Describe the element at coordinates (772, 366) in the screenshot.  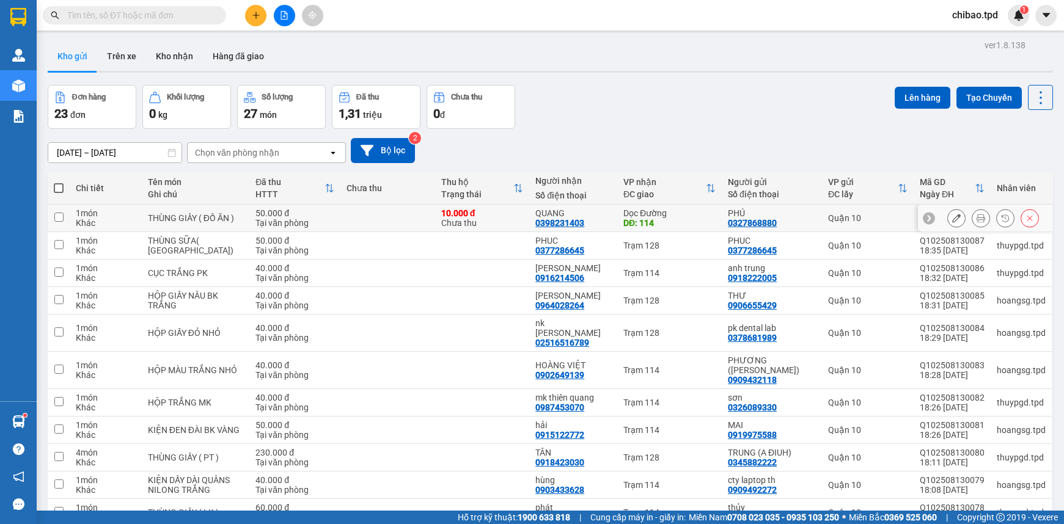
I see `div: PHƯƠNG (QUÁCH CƯỜNG)` at that location.